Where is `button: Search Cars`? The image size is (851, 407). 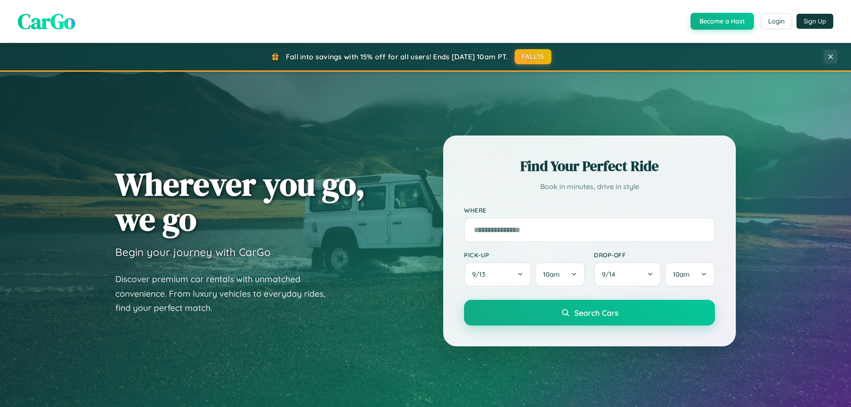 button: Search Cars is located at coordinates (590, 313).